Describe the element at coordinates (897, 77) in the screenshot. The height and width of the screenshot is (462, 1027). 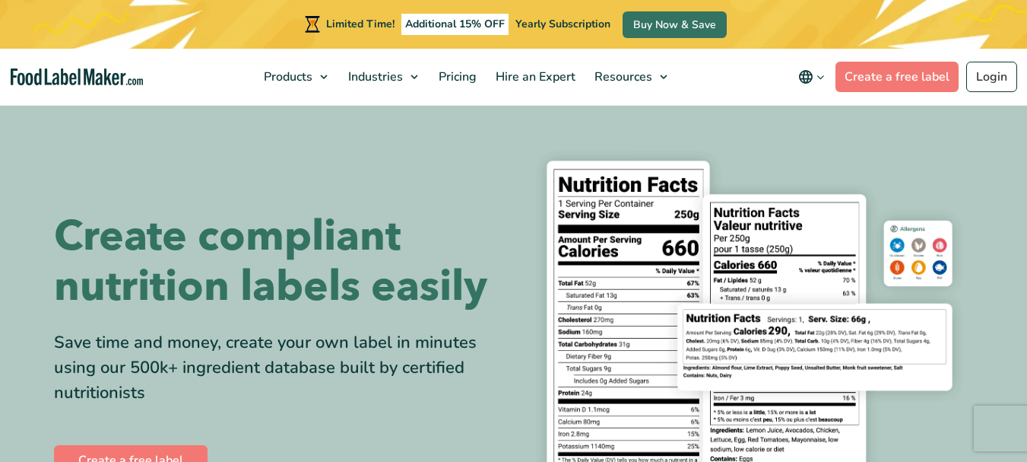
I see `a: Create a free label` at that location.